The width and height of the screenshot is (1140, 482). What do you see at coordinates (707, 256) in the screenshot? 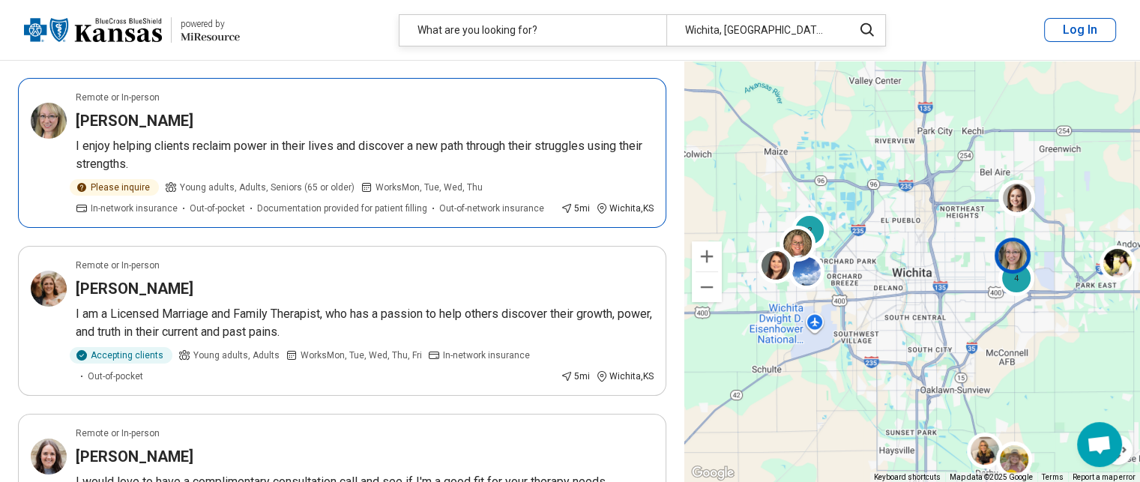
I see `button: Zoom in` at bounding box center [707, 256].